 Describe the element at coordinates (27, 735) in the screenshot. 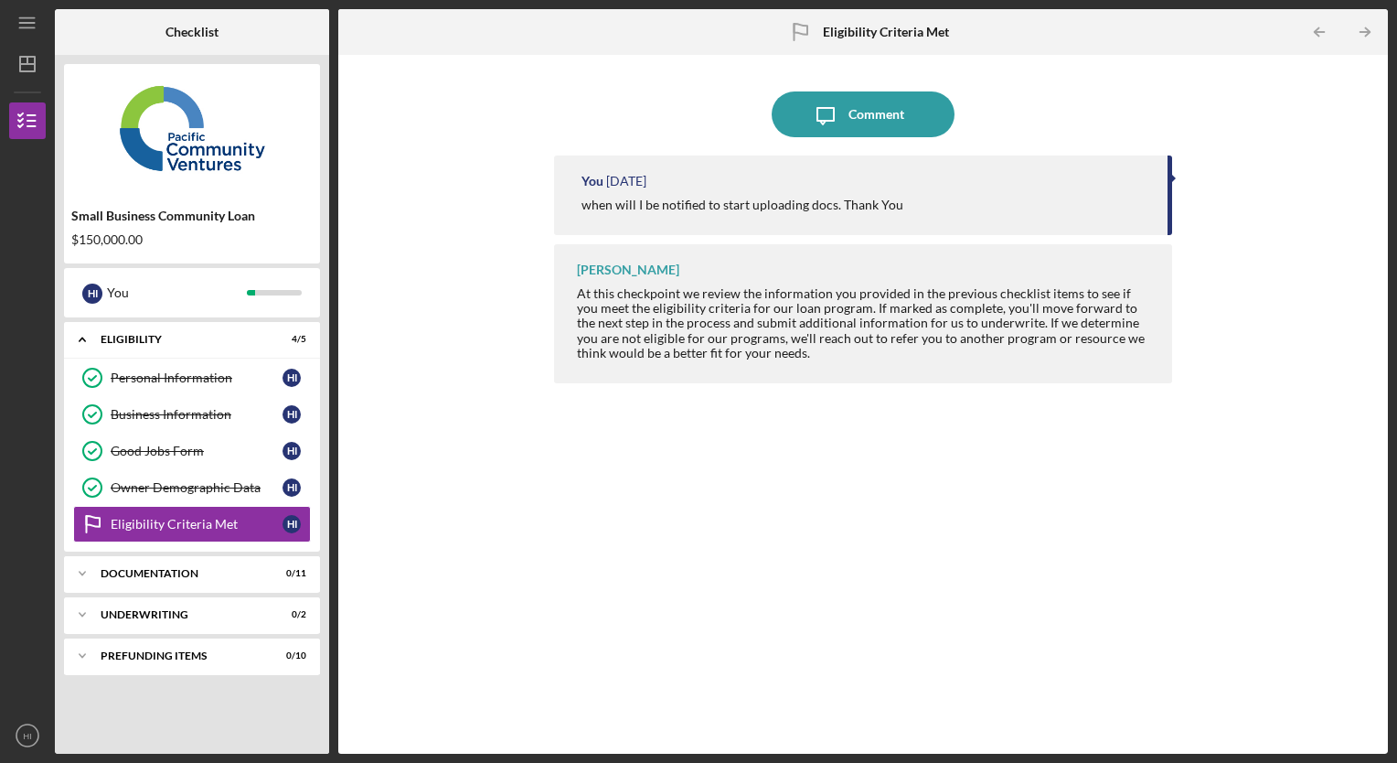

I see `button: HI` at that location.